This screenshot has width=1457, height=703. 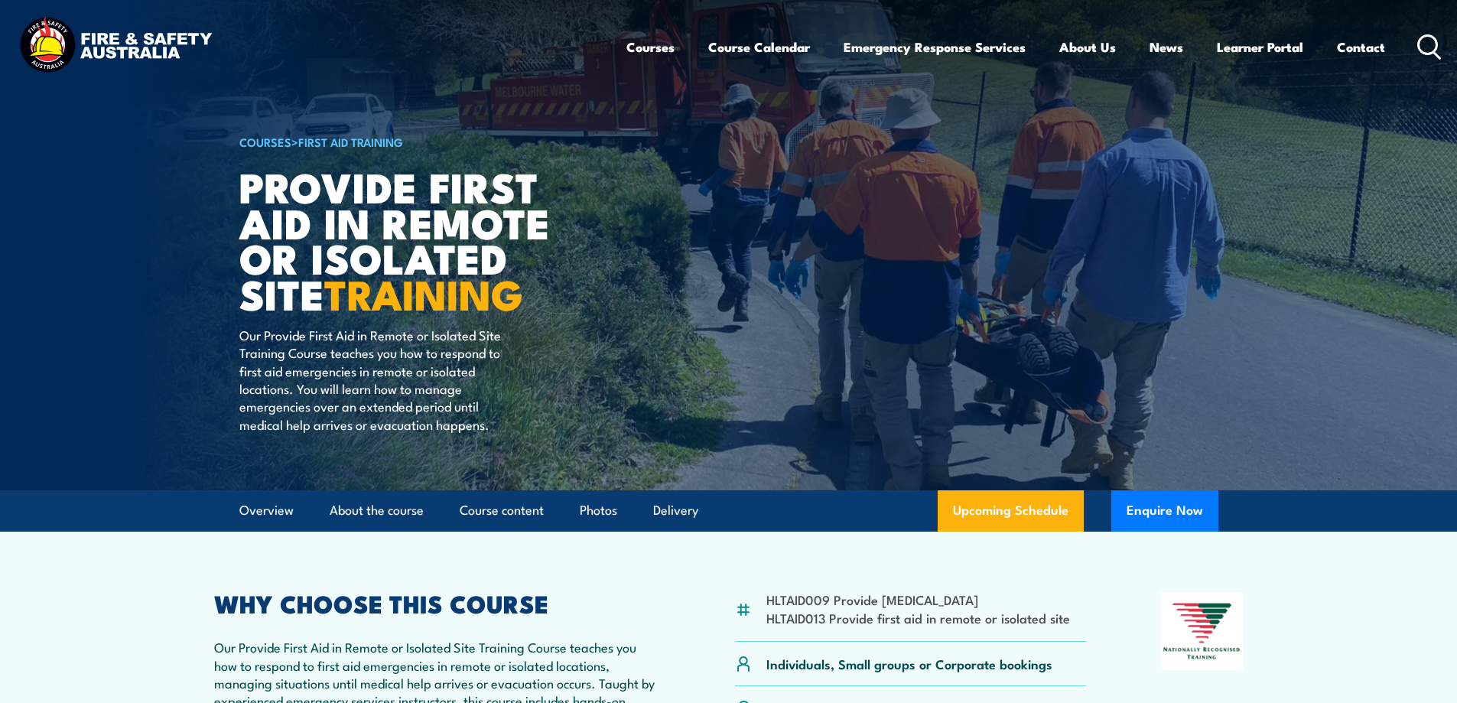 I want to click on a: News, so click(x=1167, y=47).